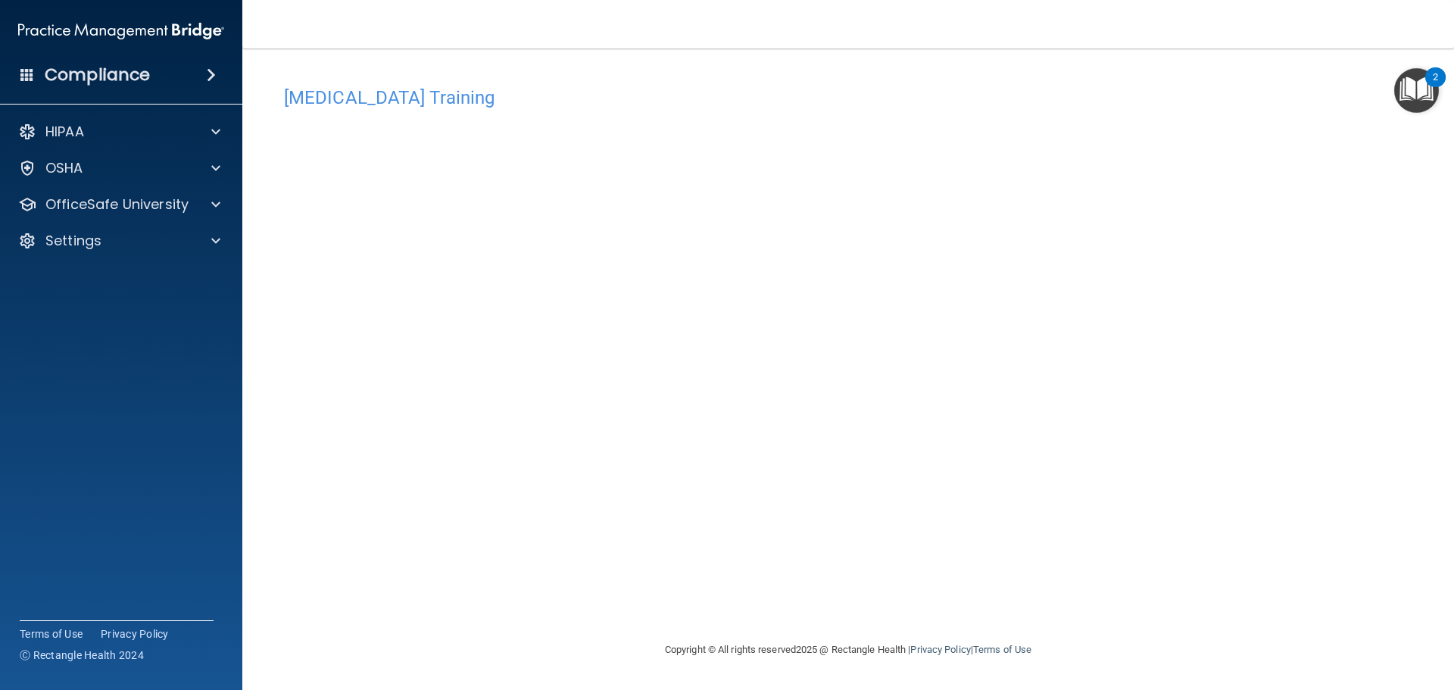 The height and width of the screenshot is (690, 1454). What do you see at coordinates (64, 168) in the screenshot?
I see `p: OSHA` at bounding box center [64, 168].